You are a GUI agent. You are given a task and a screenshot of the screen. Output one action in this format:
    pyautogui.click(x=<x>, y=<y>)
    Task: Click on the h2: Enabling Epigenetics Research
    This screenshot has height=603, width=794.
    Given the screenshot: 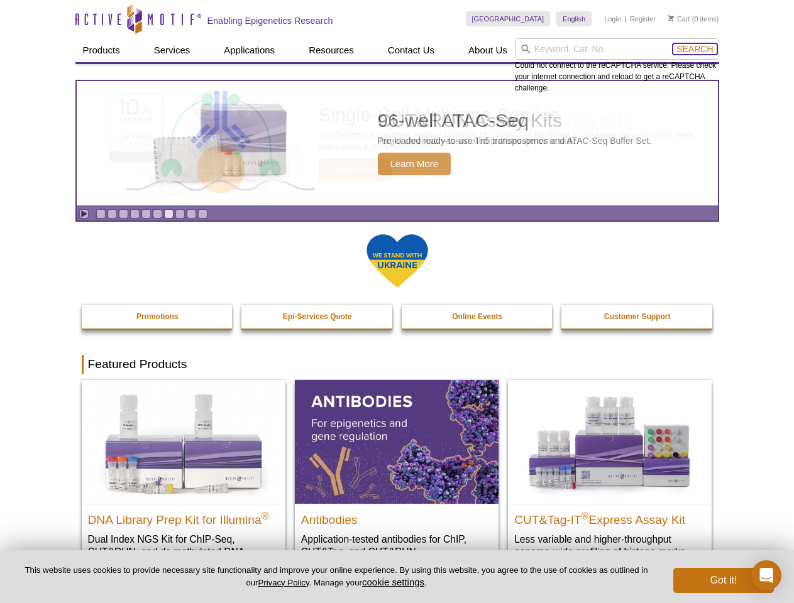 What is the action you would take?
    pyautogui.click(x=270, y=21)
    